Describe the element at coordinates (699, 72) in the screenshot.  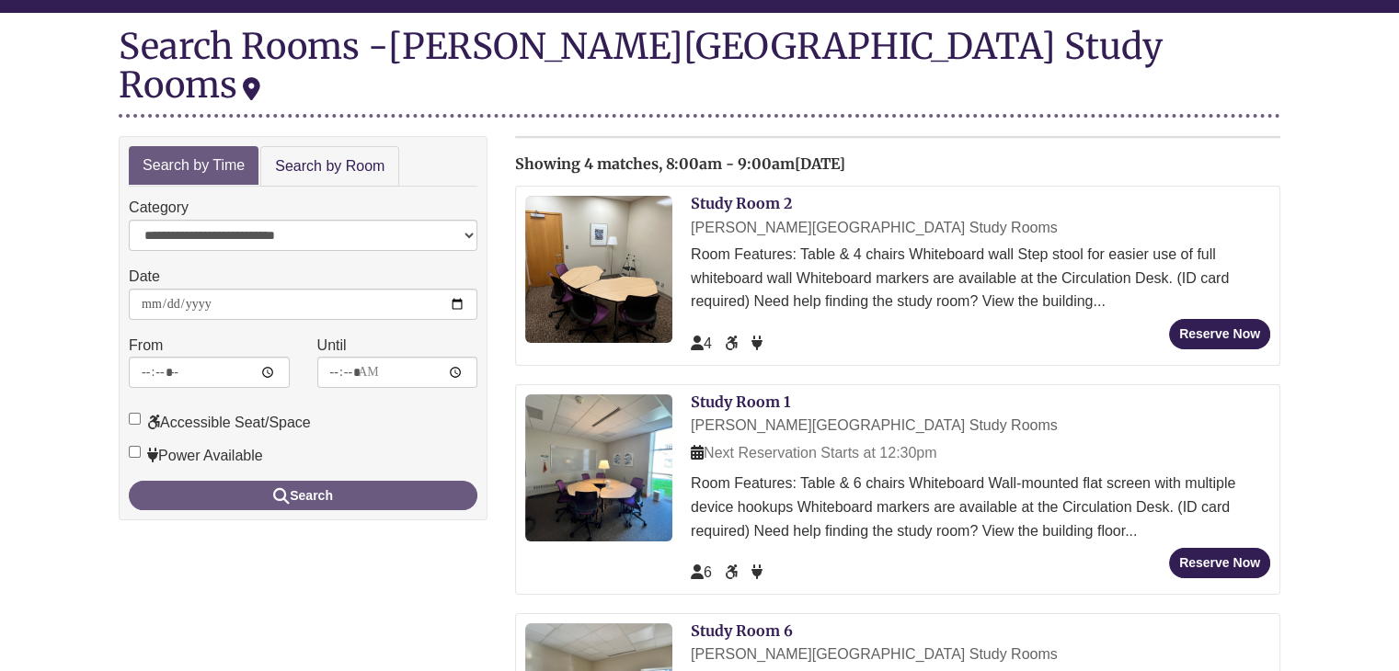
I see `div: Search Rooms -` at that location.